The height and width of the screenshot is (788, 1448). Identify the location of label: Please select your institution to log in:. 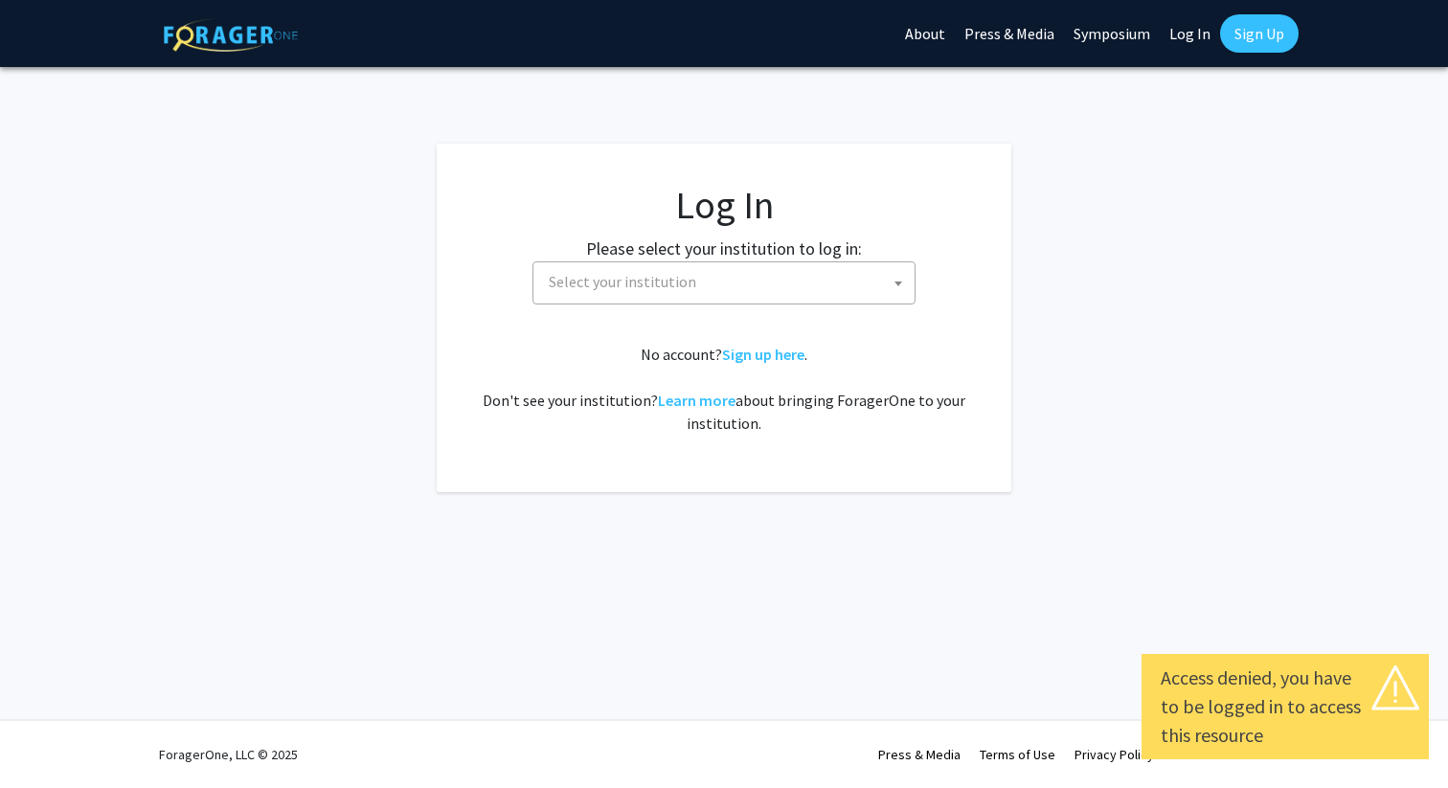
(724, 248).